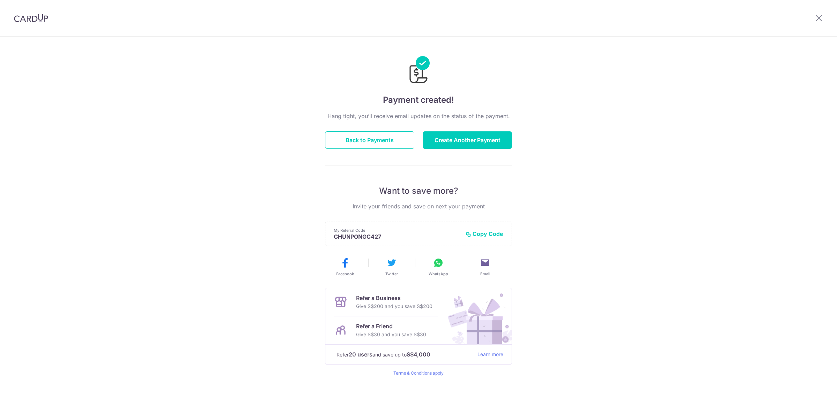 The image size is (837, 415). What do you see at coordinates (394, 298) in the screenshot?
I see `p: Refer a Business` at bounding box center [394, 298].